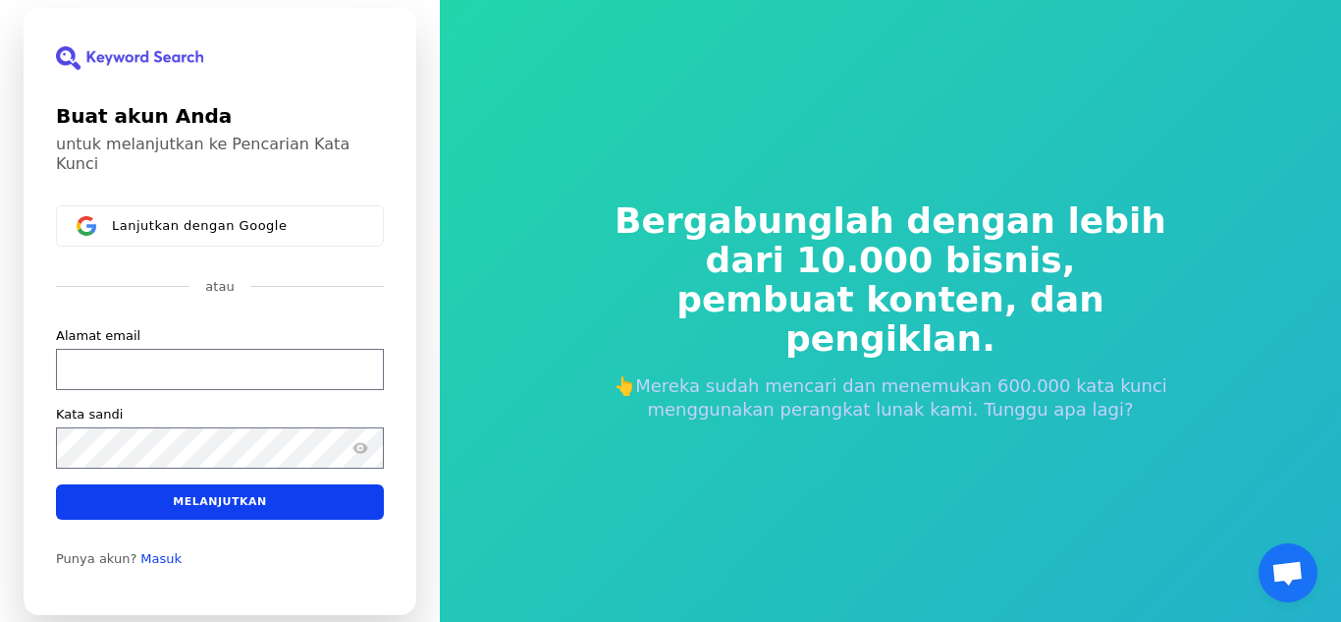  I want to click on font: Punya akun?, so click(96, 557).